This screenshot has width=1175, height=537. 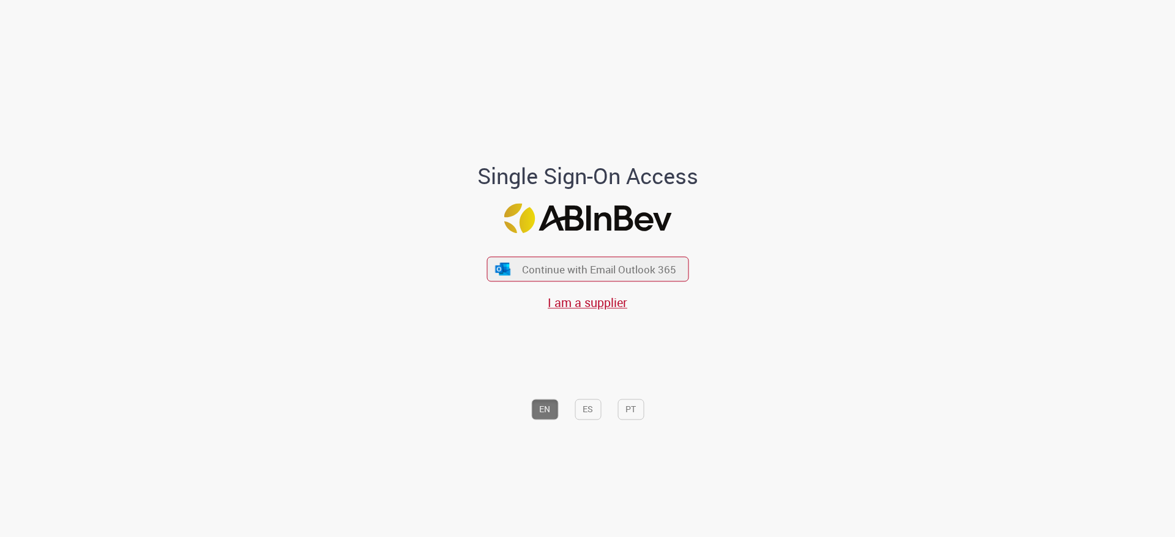 I want to click on button: ícone Azure/Microsoft 360 Continue with Email Outlook 365, so click(x=588, y=269).